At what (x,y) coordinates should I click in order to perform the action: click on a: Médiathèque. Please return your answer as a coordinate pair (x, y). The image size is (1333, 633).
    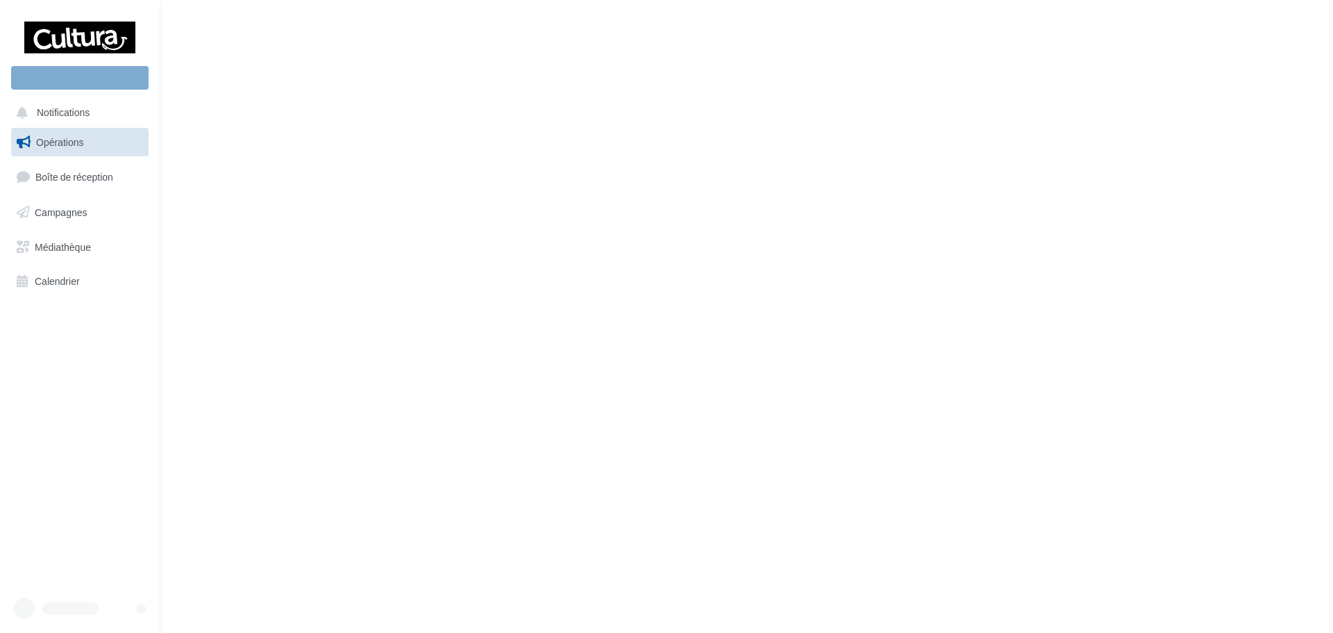
    Looking at the image, I should click on (80, 247).